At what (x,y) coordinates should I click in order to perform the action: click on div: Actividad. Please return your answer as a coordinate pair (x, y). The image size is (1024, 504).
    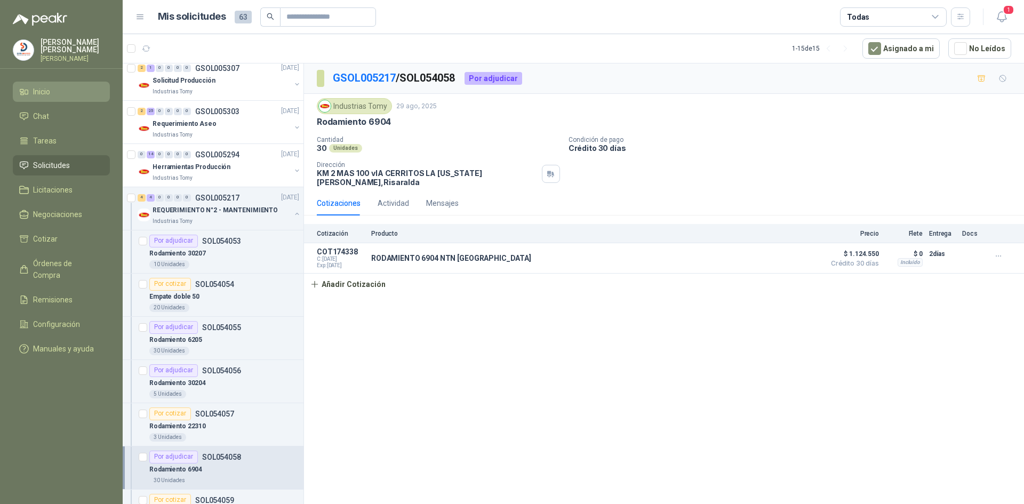
    Looking at the image, I should click on (393, 203).